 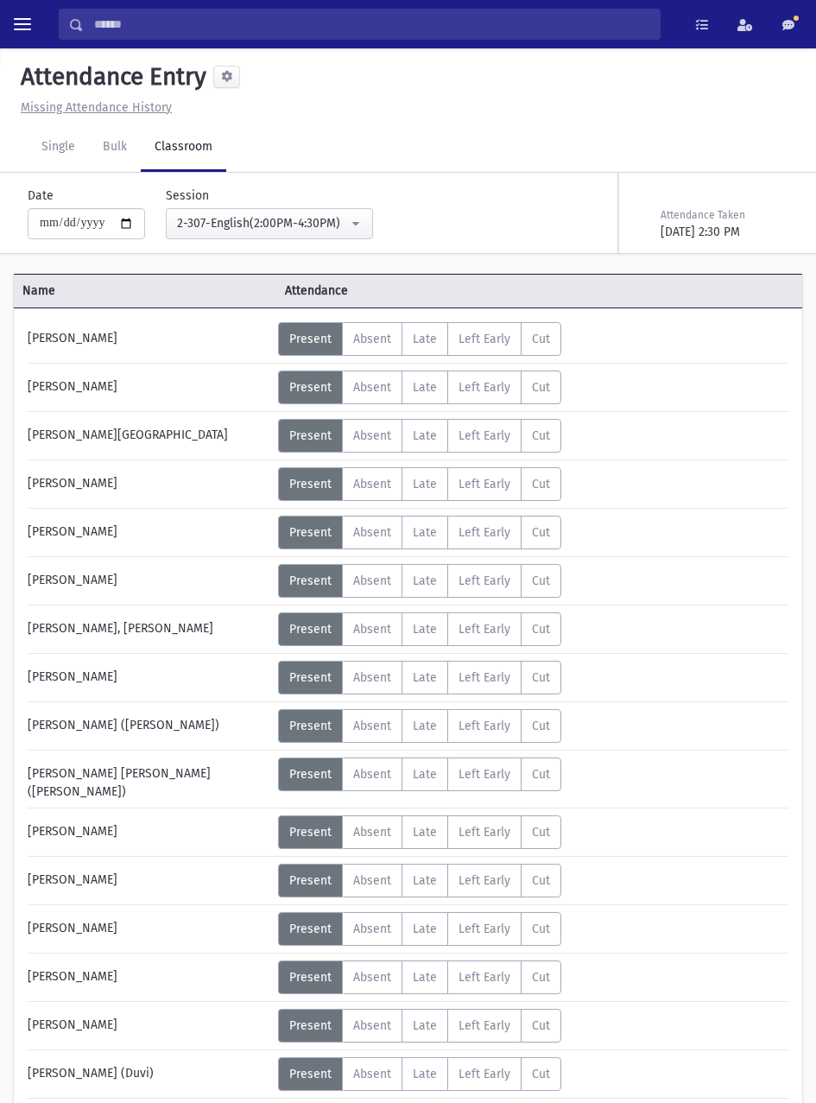 I want to click on h5: Attendance Entry, so click(x=110, y=77).